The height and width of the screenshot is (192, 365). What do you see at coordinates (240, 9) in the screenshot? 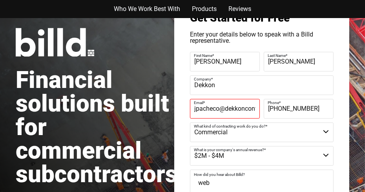
I see `a: Reviews` at bounding box center [240, 9].